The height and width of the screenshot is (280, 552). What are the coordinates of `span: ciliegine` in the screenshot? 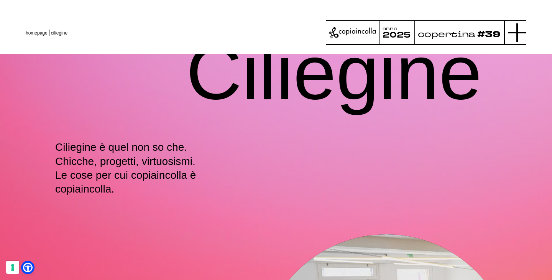 It's located at (59, 33).